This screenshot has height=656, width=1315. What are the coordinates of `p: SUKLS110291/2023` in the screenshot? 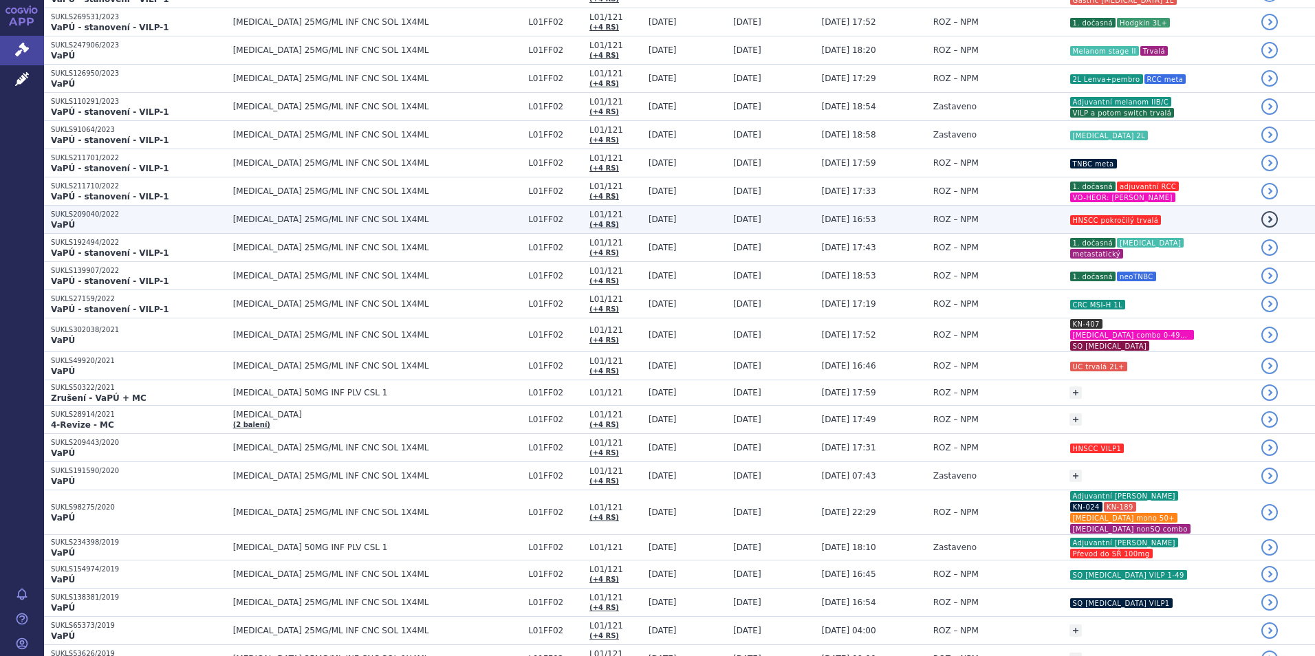 It's located at (138, 102).